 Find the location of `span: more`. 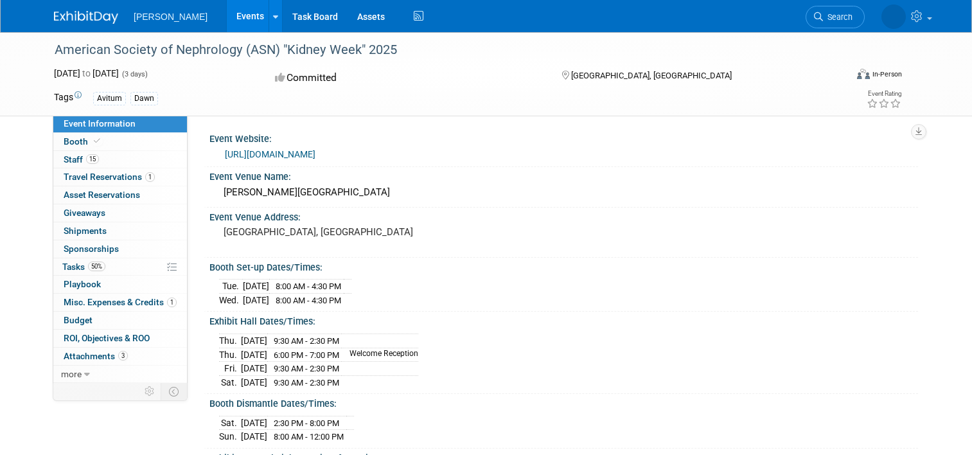

span: more is located at coordinates (71, 374).